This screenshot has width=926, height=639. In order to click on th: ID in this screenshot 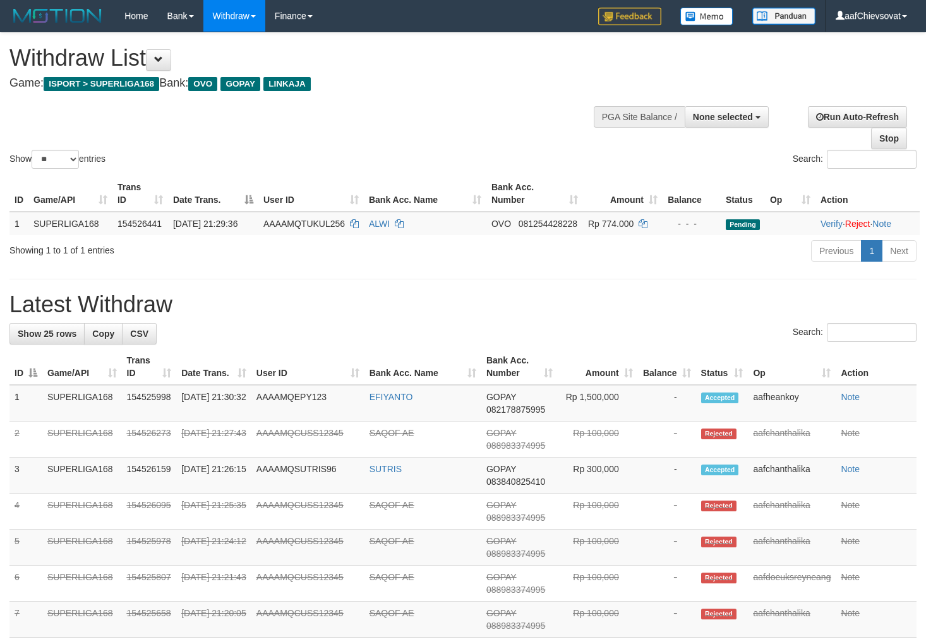, I will do `click(19, 193)`.